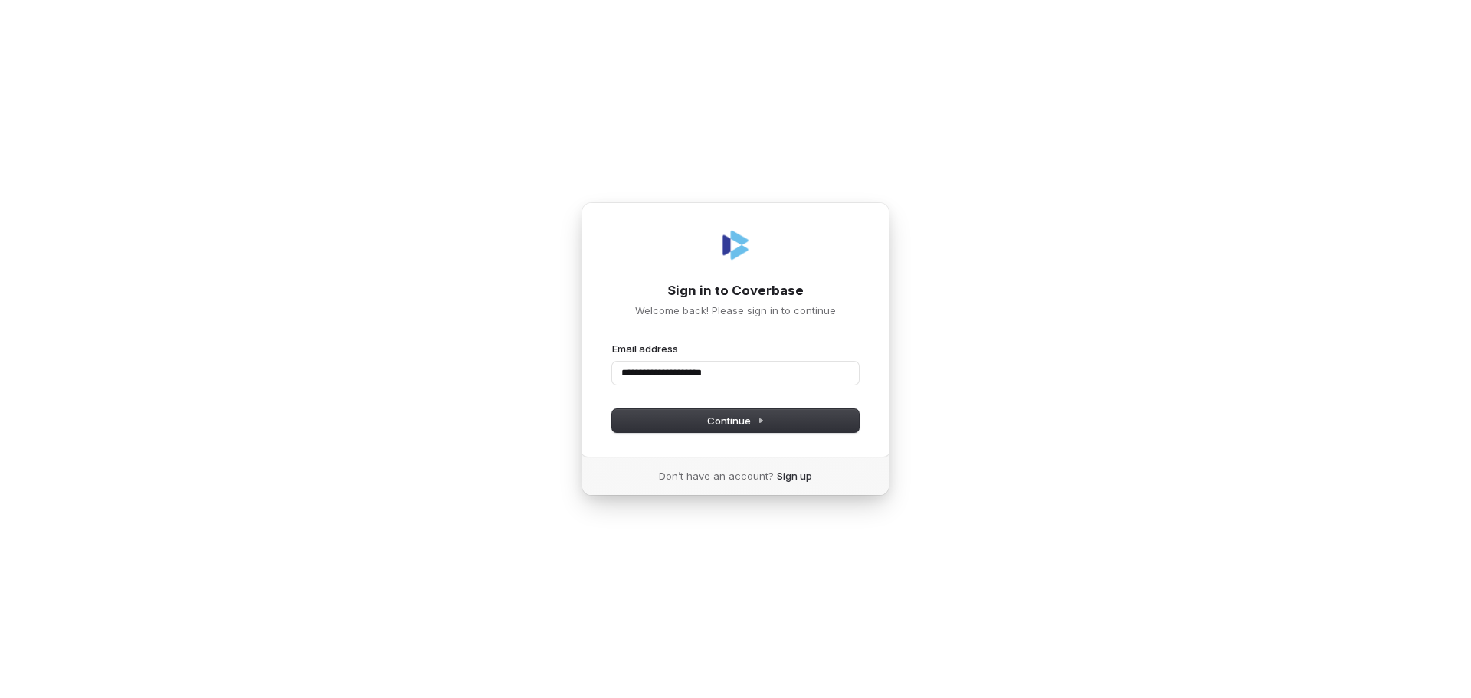  I want to click on p: Welcome back! Please sign in to continue, so click(735, 310).